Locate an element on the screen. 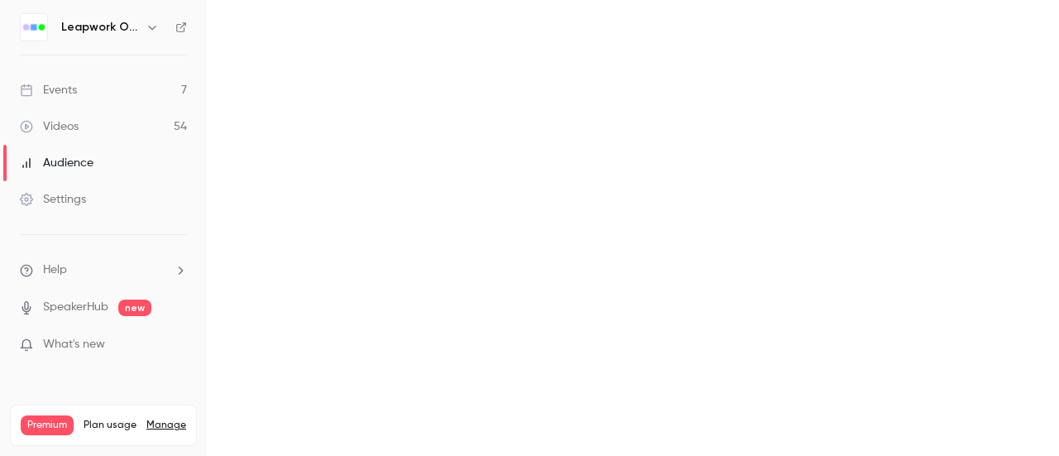  span: new is located at coordinates (135, 308).